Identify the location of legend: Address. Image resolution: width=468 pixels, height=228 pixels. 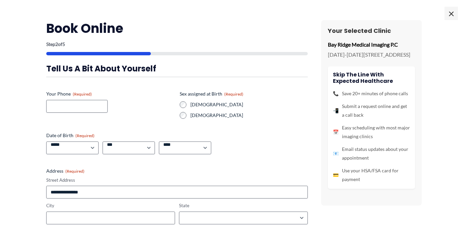
(65, 171).